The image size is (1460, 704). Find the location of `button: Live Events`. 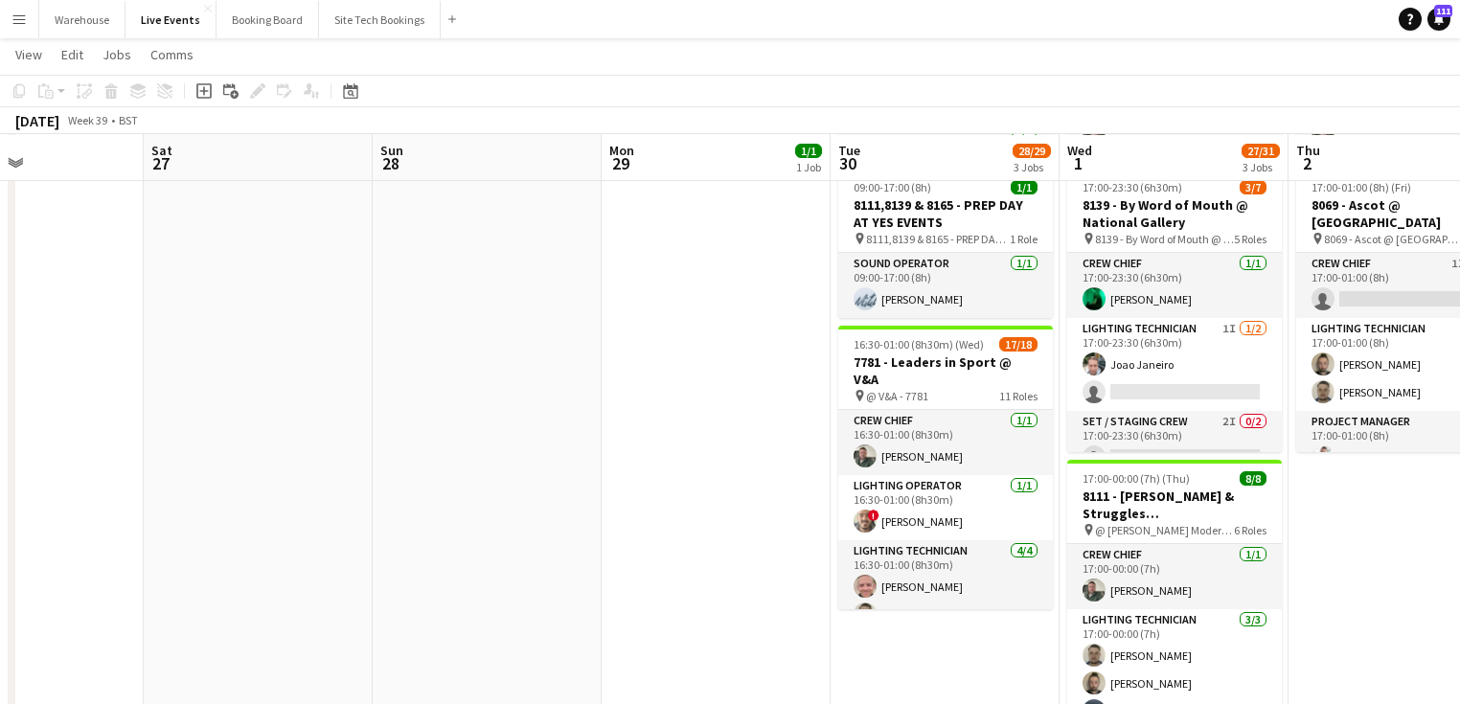

button: Live Events is located at coordinates (171, 19).